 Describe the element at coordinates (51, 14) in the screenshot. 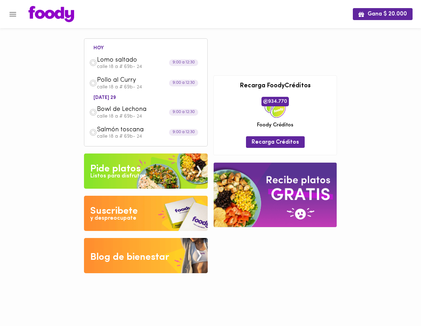

I see `img: logo.png` at that location.